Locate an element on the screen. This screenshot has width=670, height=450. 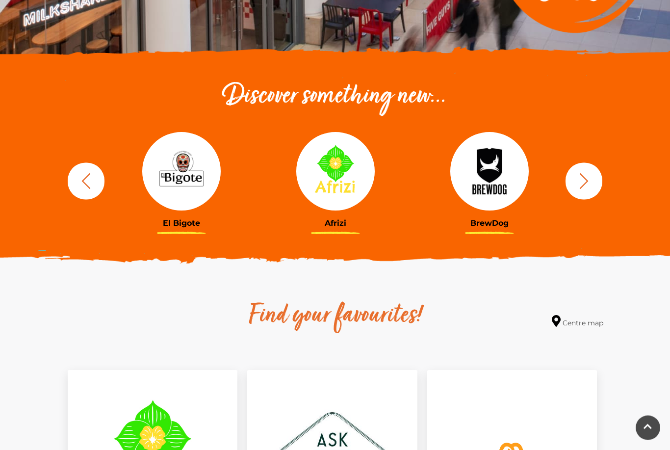
a: BrewDog is located at coordinates (489, 180).